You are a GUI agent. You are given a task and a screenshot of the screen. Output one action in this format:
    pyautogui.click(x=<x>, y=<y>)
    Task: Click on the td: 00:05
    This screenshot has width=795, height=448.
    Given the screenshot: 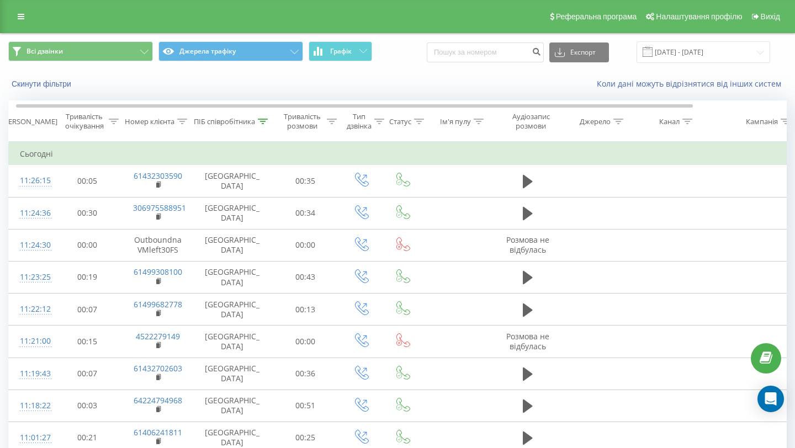 What is the action you would take?
    pyautogui.click(x=87, y=181)
    